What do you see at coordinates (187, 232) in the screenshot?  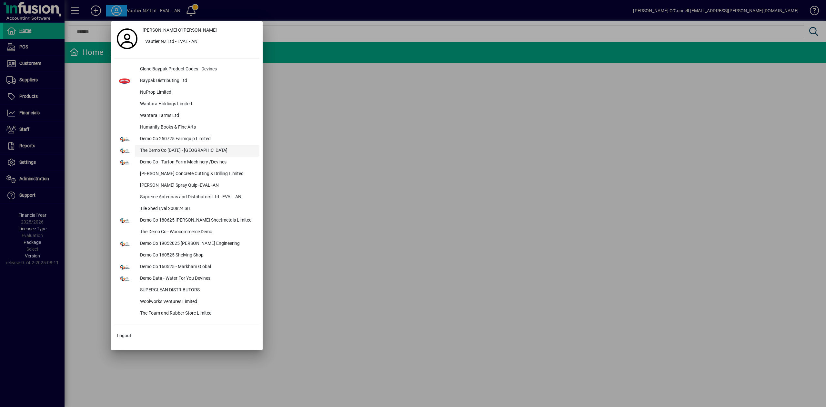 I see `button: The Demo Co - Woocommerce Demo` at bounding box center [187, 232].